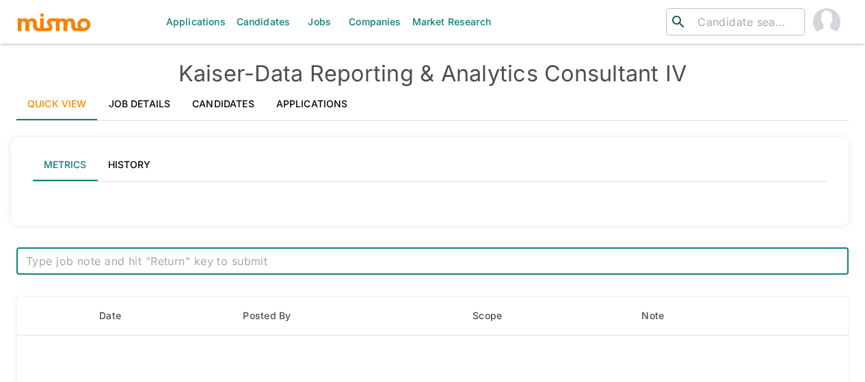 The image size is (865, 382). I want to click on th: Date, so click(160, 316).